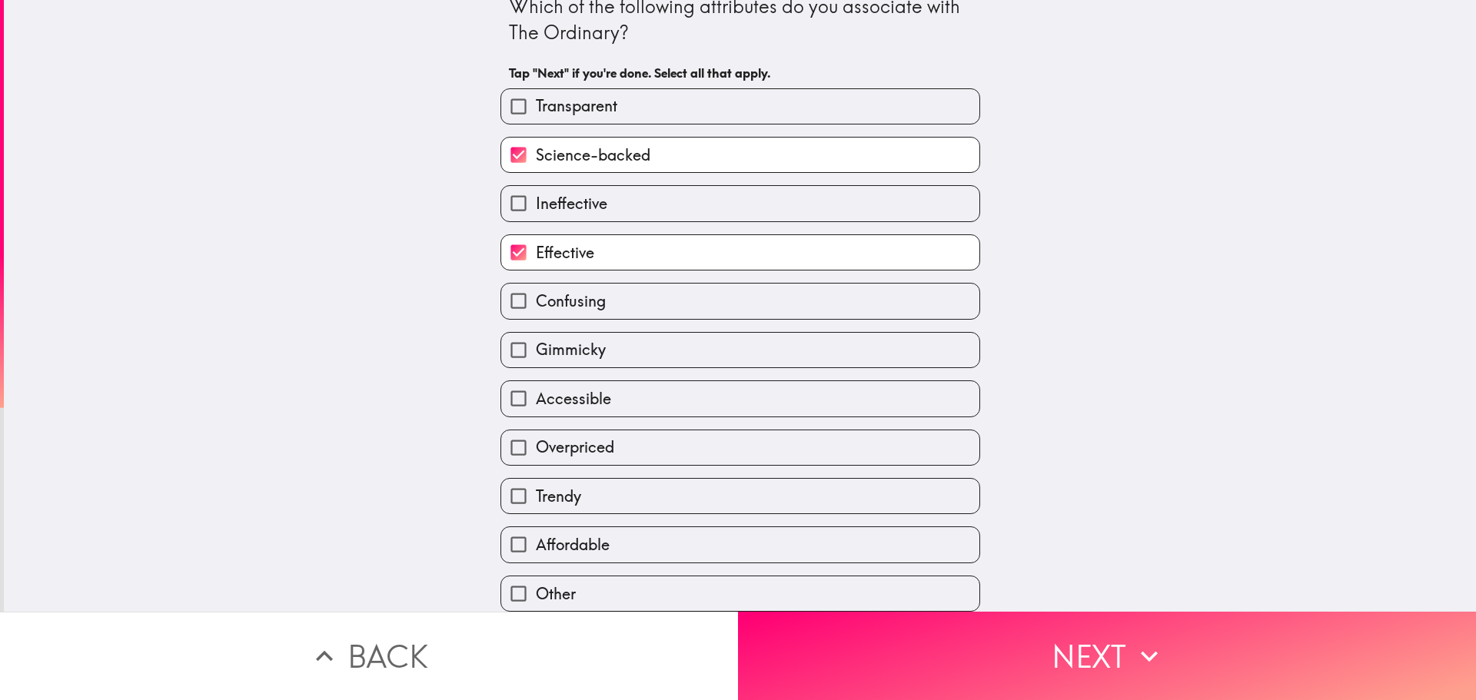  Describe the element at coordinates (570, 350) in the screenshot. I see `span: Gimmicky` at that location.